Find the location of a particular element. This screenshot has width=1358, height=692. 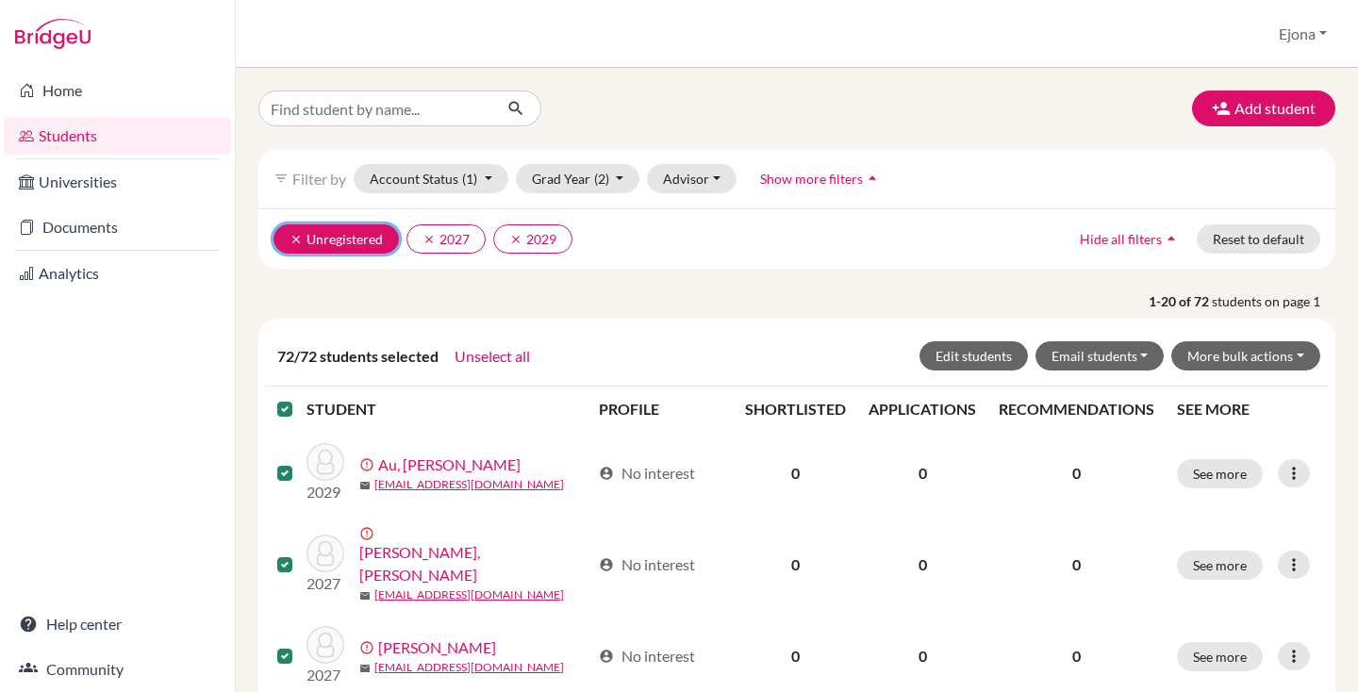

span: students on page 1 is located at coordinates (1273, 301).